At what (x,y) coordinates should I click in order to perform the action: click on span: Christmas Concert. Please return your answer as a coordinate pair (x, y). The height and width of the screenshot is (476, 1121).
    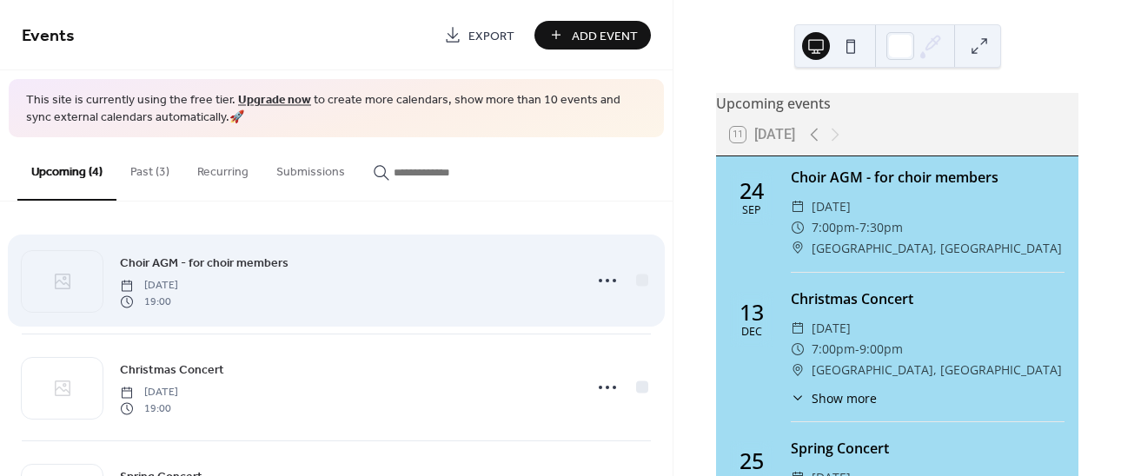
    Looking at the image, I should click on (172, 370).